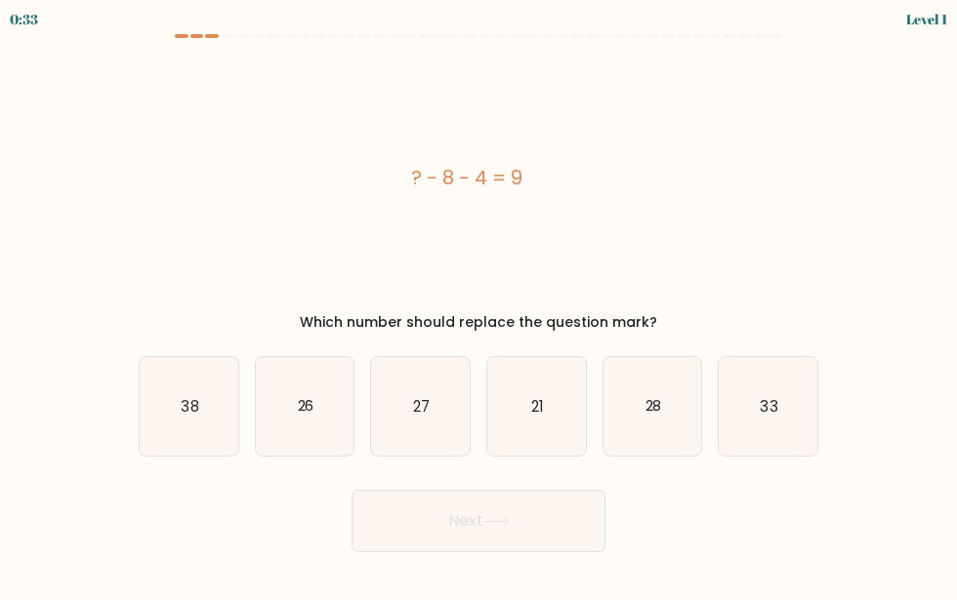  Describe the element at coordinates (305, 406) in the screenshot. I see `text: 26` at that location.